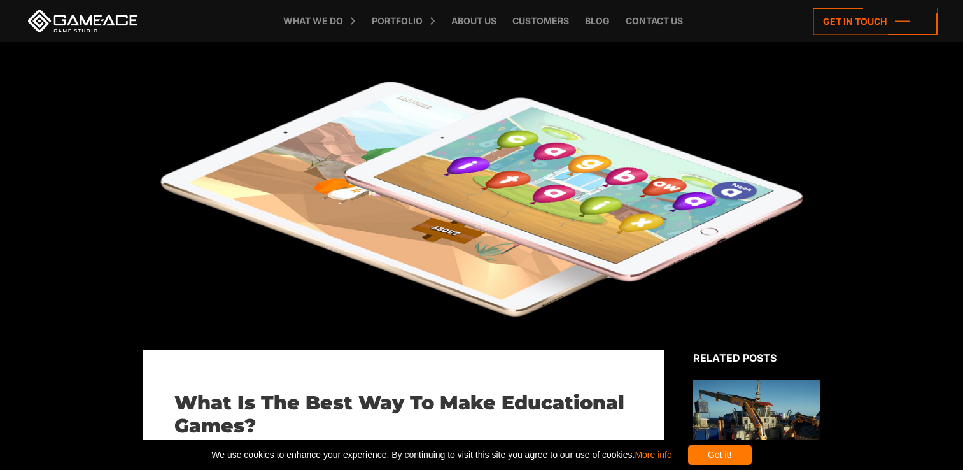  I want to click on span: We use cookies to enhance your experience. By continuing to visit this site you agree to our use ..., so click(441, 455).